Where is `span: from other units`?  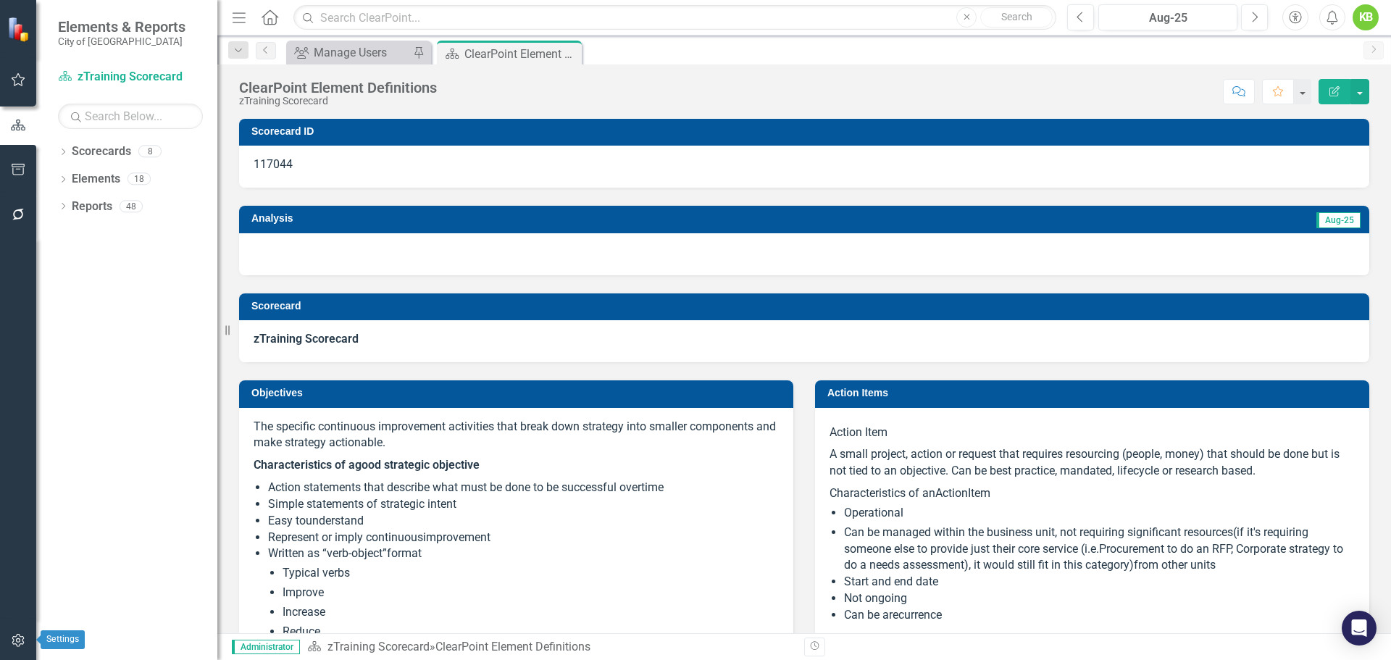 span: from other units is located at coordinates (1175, 564).